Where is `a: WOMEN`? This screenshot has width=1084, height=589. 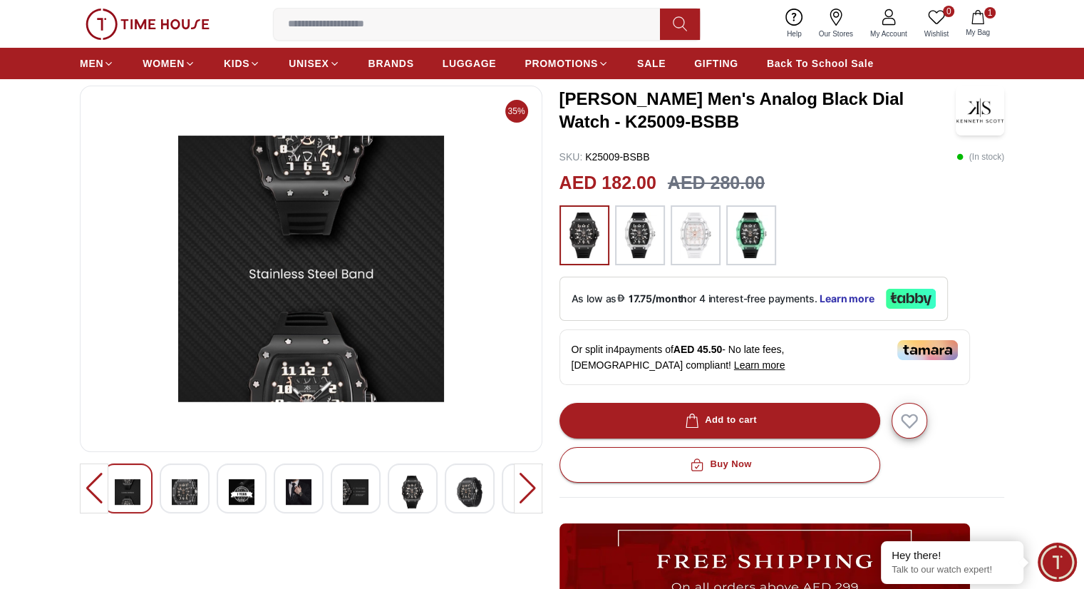
a: WOMEN is located at coordinates (169, 63).